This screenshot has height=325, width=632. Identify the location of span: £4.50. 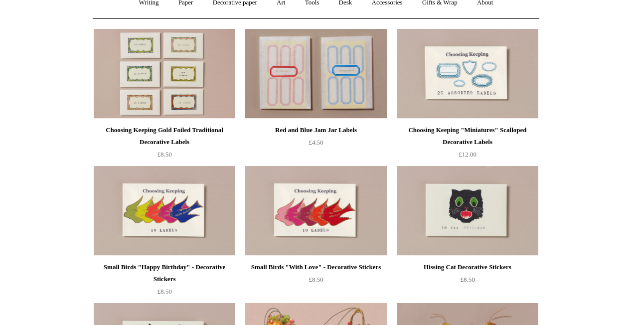
(316, 142).